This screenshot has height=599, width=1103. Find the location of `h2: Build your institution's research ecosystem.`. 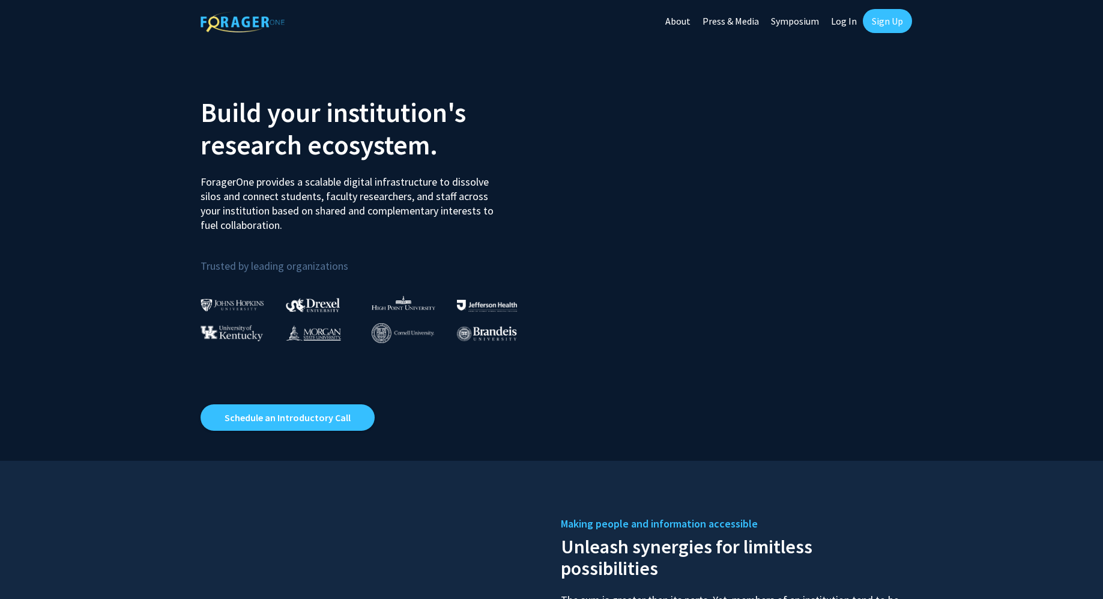

h2: Build your institution's research ecosystem. is located at coordinates (372, 129).